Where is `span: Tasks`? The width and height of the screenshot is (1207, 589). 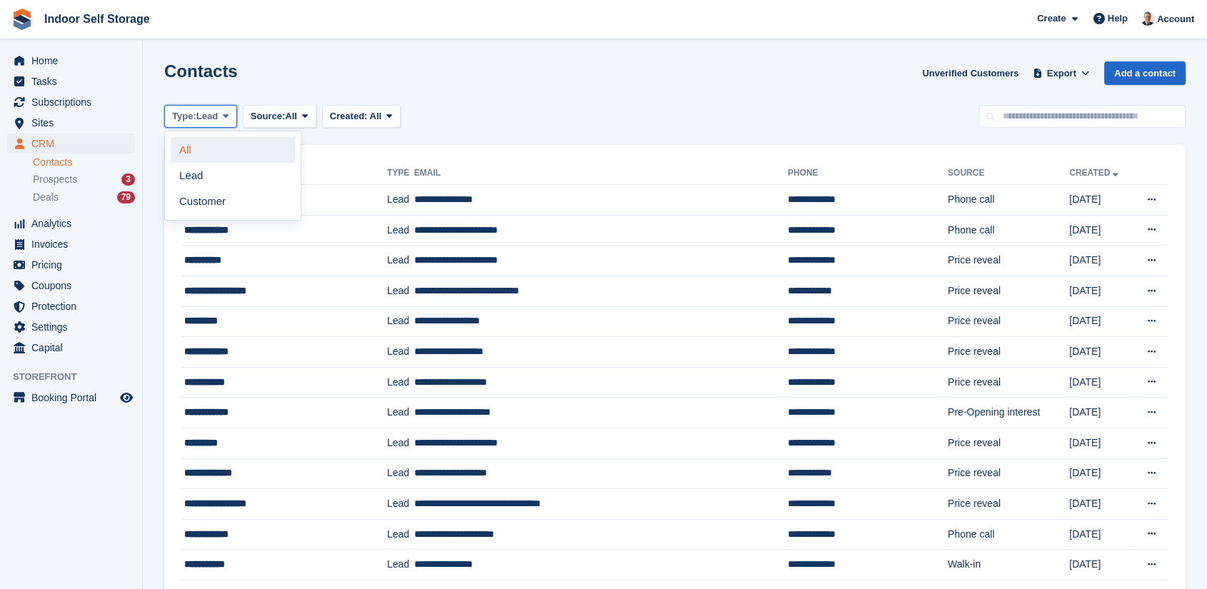
span: Tasks is located at coordinates (74, 81).